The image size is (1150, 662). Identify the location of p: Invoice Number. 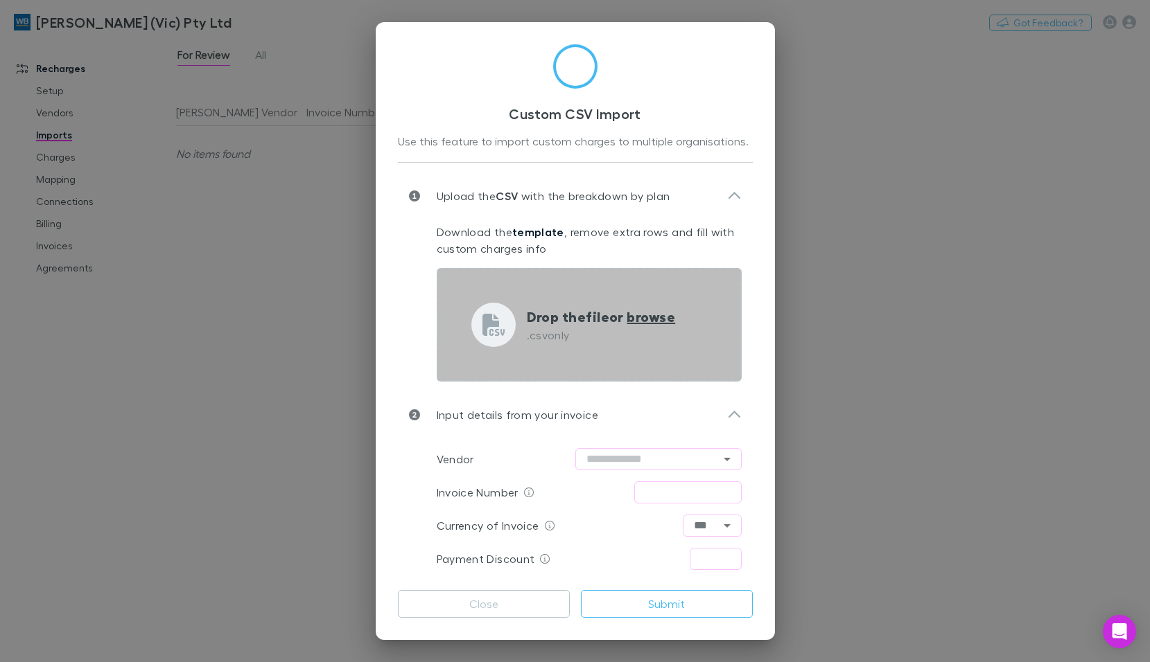
(477, 493).